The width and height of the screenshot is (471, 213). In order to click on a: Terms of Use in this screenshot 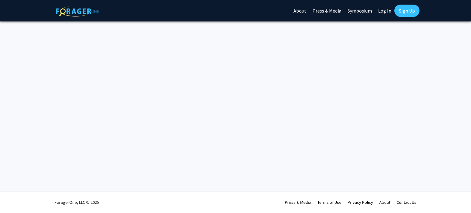, I will do `click(329, 202)`.